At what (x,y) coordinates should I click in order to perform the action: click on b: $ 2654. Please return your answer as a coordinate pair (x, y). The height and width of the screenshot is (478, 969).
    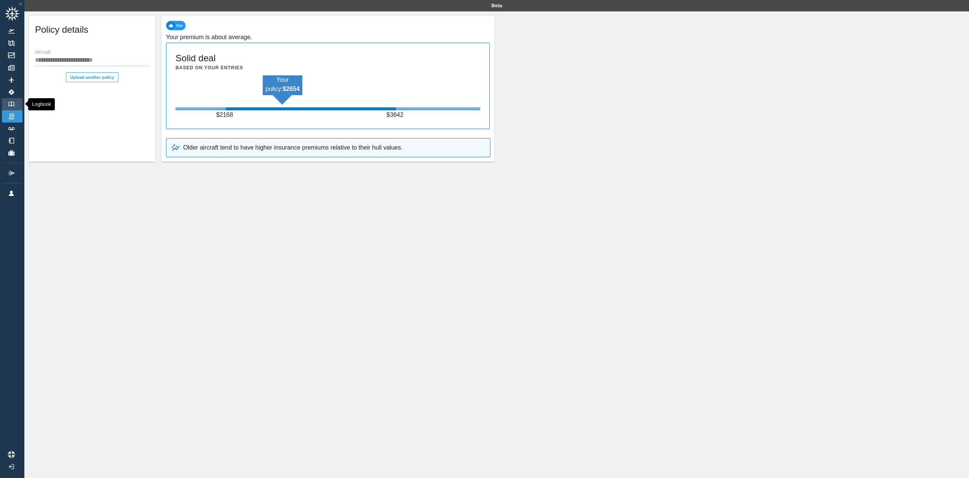
    Looking at the image, I should click on (291, 89).